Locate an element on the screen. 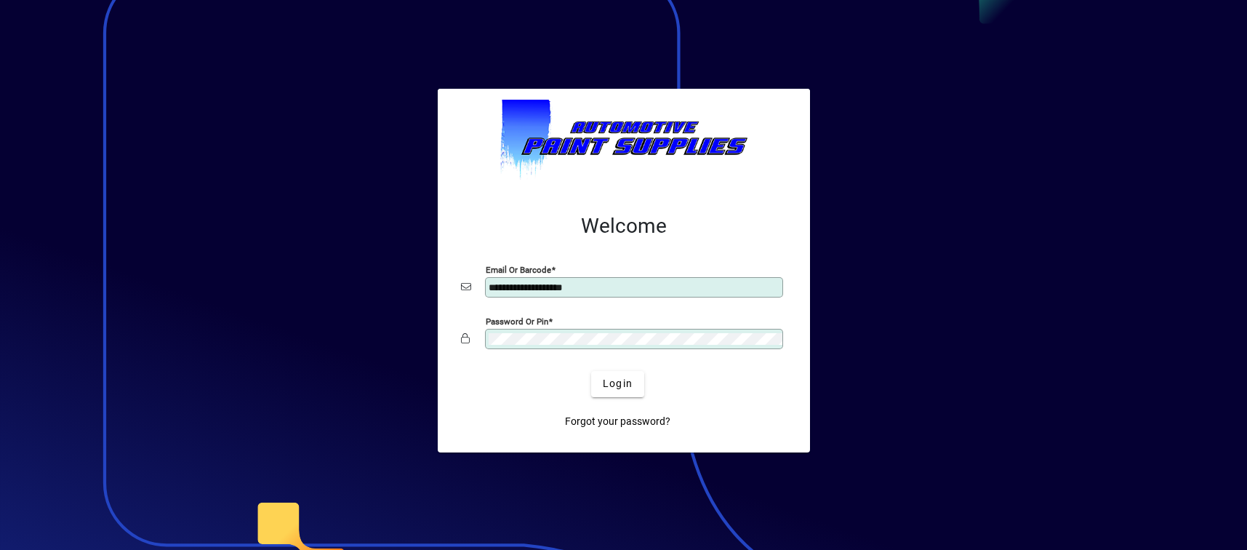  a: Forgot your password? is located at coordinates (617, 422).